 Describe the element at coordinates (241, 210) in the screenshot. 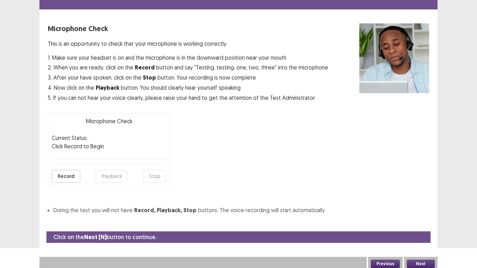

I see `li: During the test you will not have buttons. The voice recording will start automatically` at that location.